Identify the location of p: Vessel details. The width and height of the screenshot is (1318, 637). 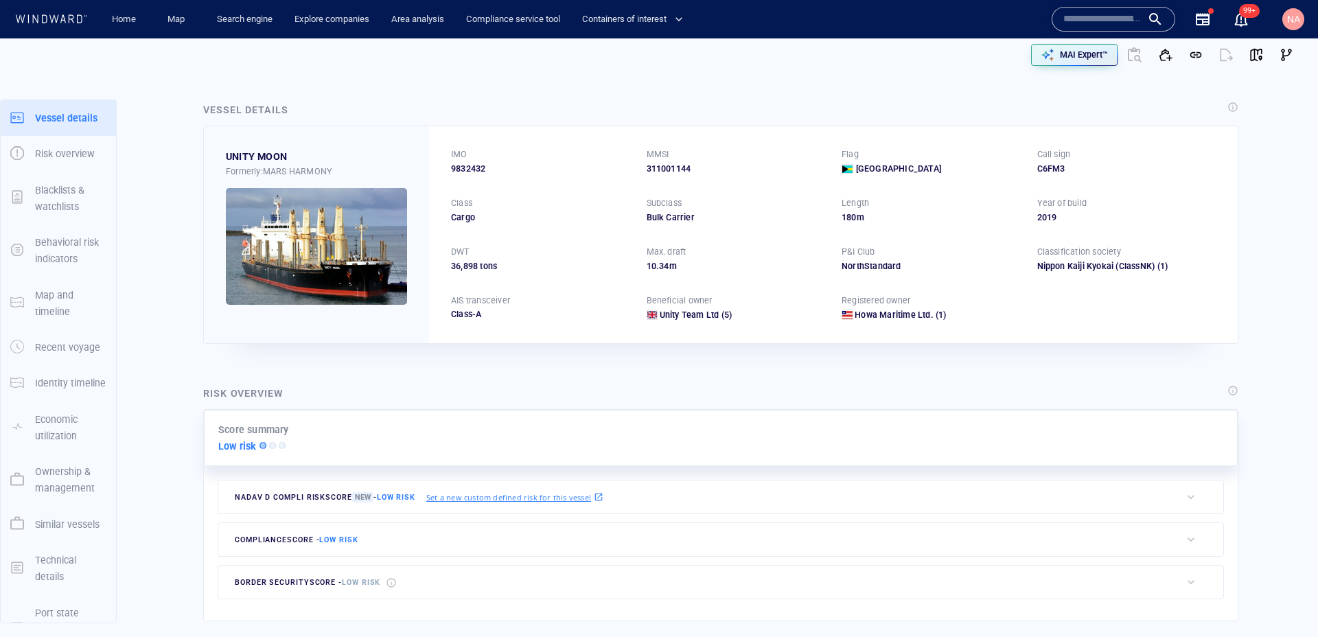
(66, 118).